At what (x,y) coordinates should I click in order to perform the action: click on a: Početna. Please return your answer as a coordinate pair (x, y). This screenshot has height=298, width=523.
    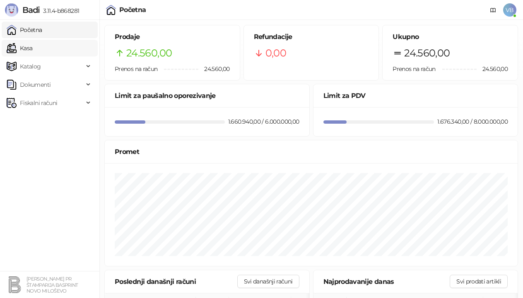
    Looking at the image, I should click on (24, 30).